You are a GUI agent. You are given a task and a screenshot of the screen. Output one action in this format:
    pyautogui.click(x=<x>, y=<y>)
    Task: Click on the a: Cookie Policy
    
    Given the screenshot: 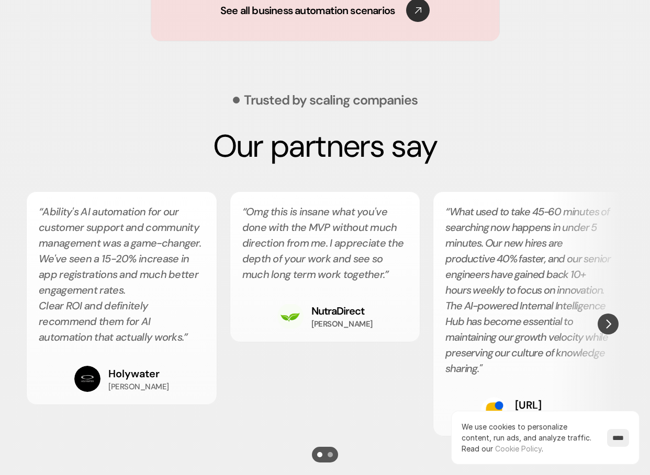 What is the action you would take?
    pyautogui.click(x=518, y=449)
    